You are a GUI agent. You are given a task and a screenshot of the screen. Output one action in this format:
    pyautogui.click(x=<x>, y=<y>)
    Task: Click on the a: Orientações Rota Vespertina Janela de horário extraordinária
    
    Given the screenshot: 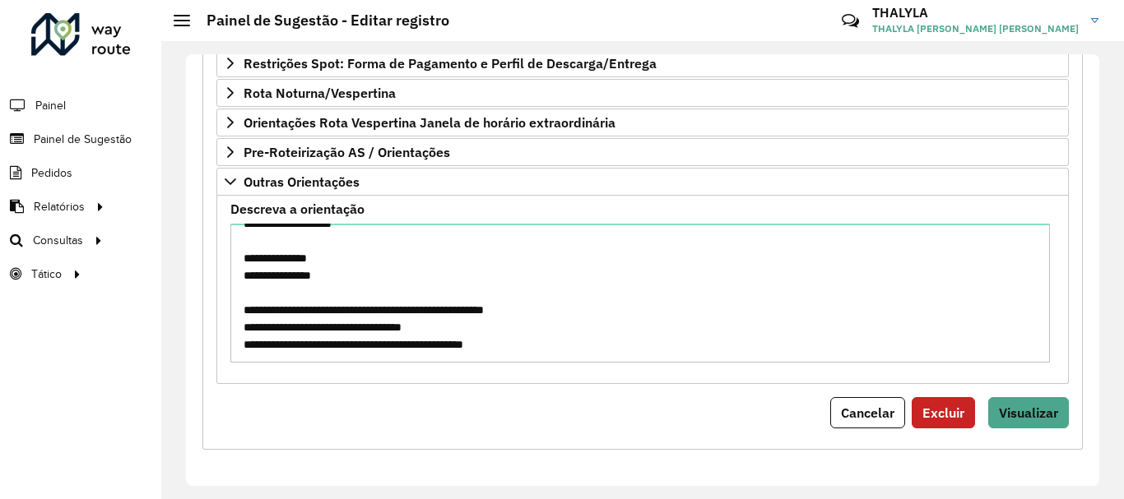 What is the action you would take?
    pyautogui.click(x=642, y=123)
    